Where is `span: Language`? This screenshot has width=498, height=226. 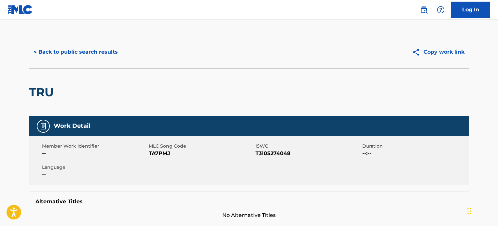
span: Language is located at coordinates (94, 167).